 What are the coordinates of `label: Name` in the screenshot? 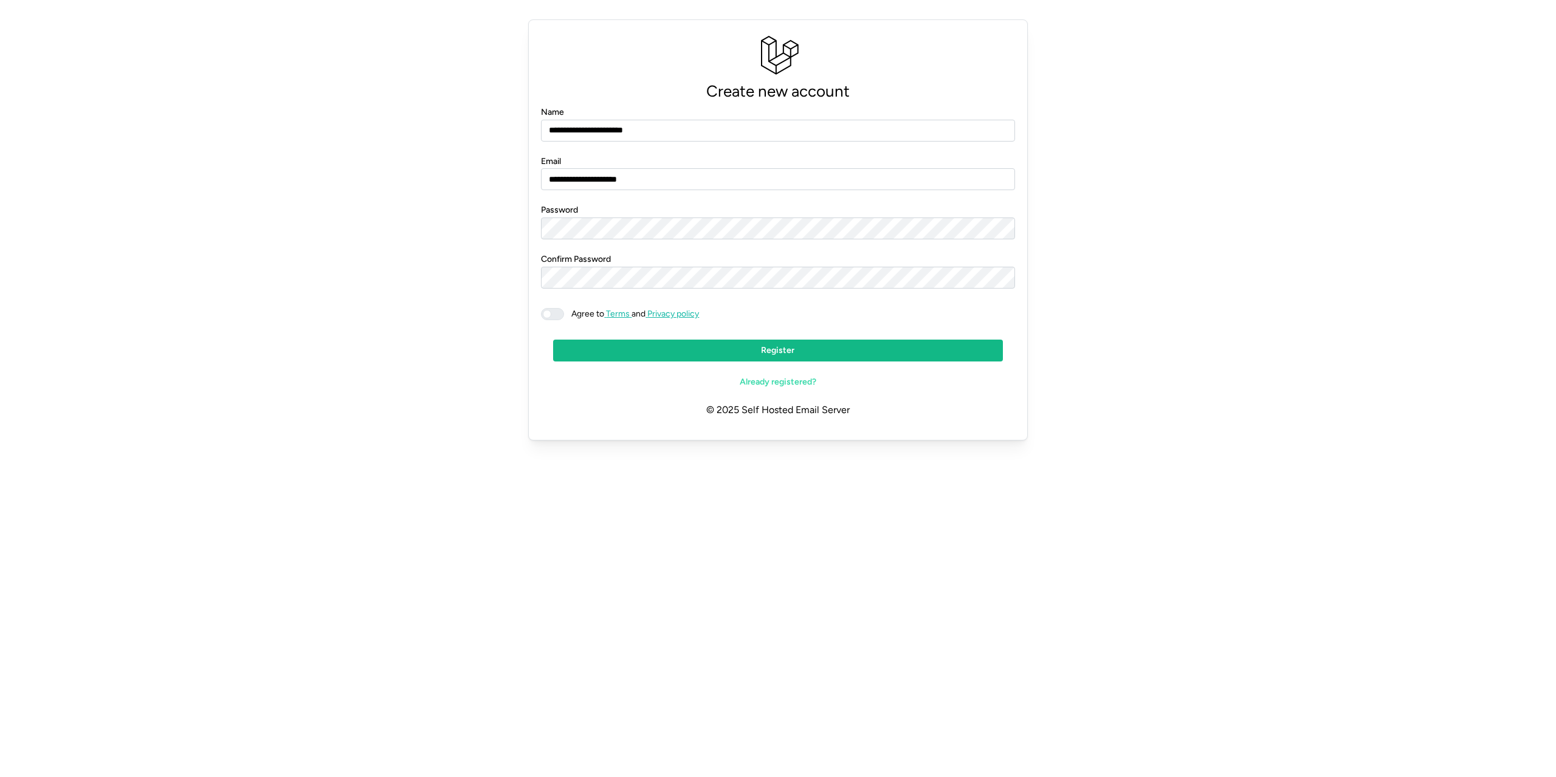 It's located at (552, 112).